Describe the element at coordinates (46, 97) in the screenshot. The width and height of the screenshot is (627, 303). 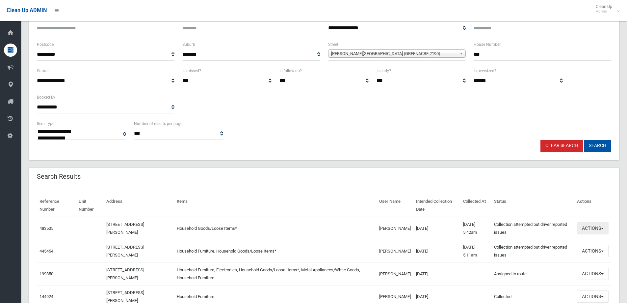
I see `label: Booked By` at that location.